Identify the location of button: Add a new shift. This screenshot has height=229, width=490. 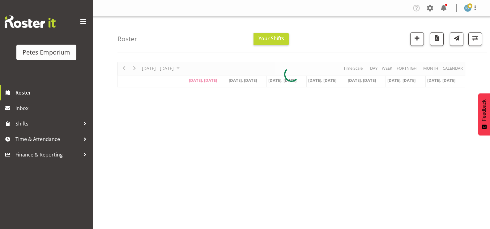
(417, 39).